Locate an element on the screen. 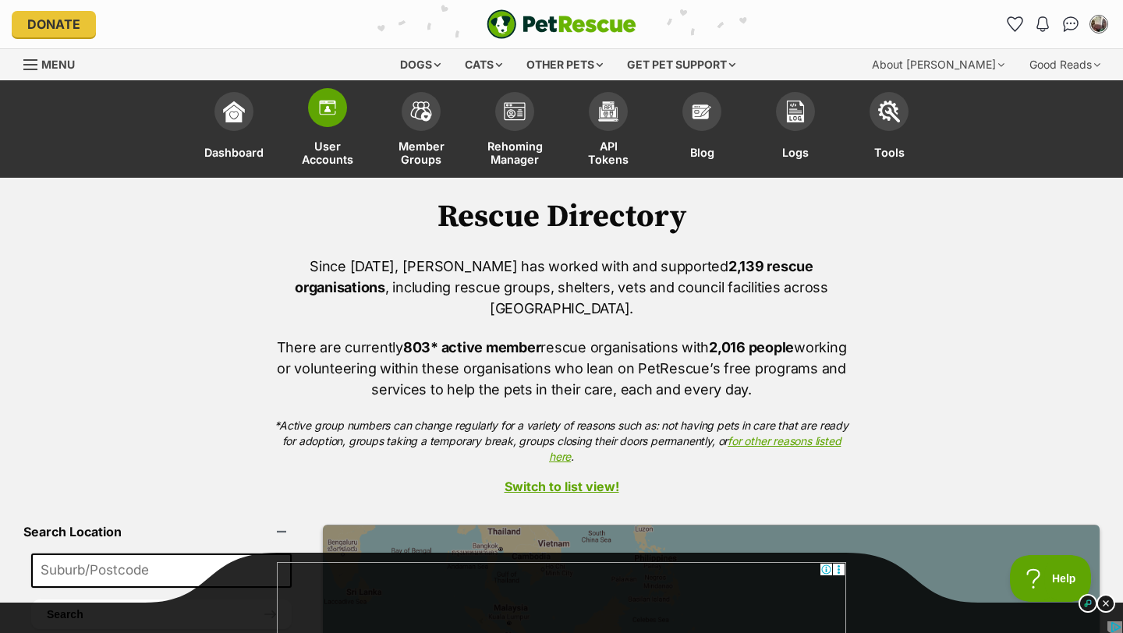 Image resolution: width=1123 pixels, height=633 pixels. button: Notifications is located at coordinates (1042, 24).